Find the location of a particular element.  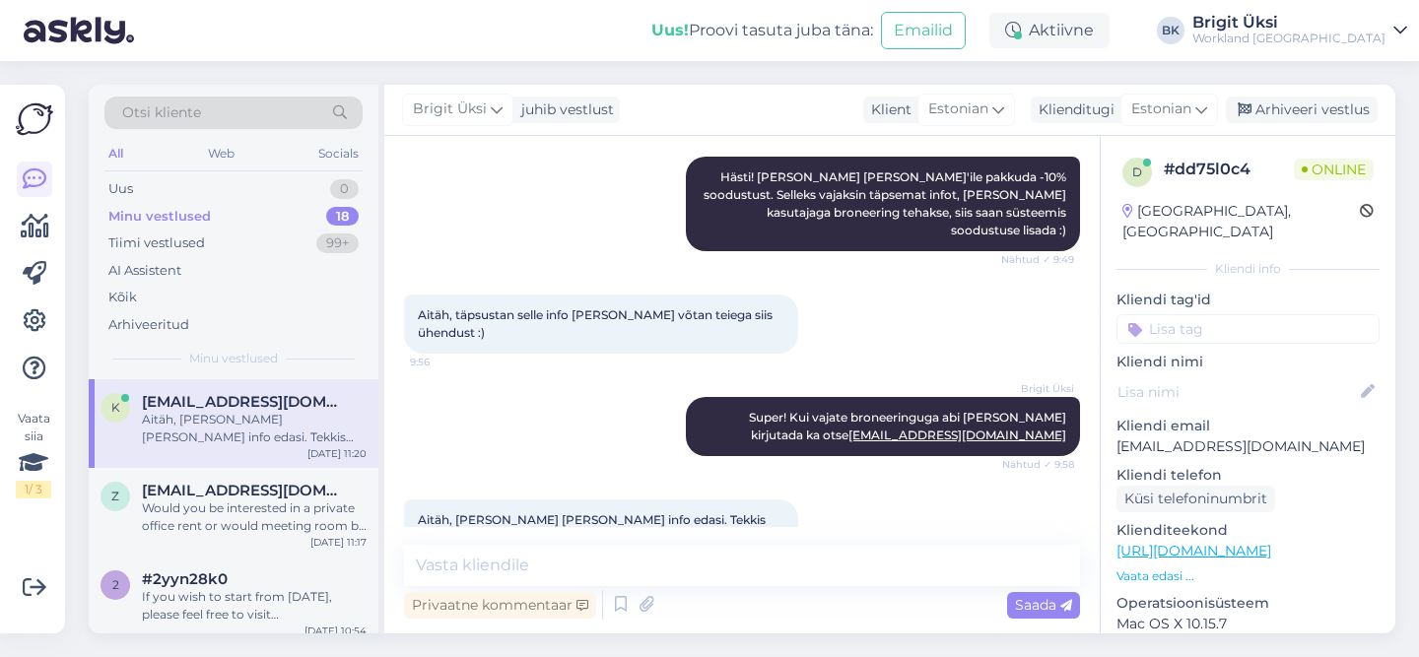

div: Minu vestlused is located at coordinates (160, 217).